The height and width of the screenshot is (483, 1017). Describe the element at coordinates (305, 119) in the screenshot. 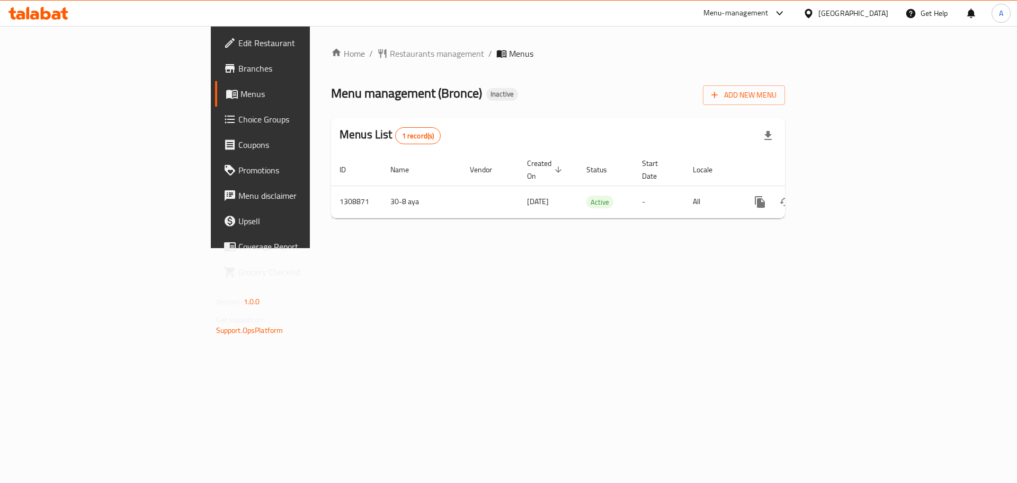

I see `span: Choice Groups` at that location.